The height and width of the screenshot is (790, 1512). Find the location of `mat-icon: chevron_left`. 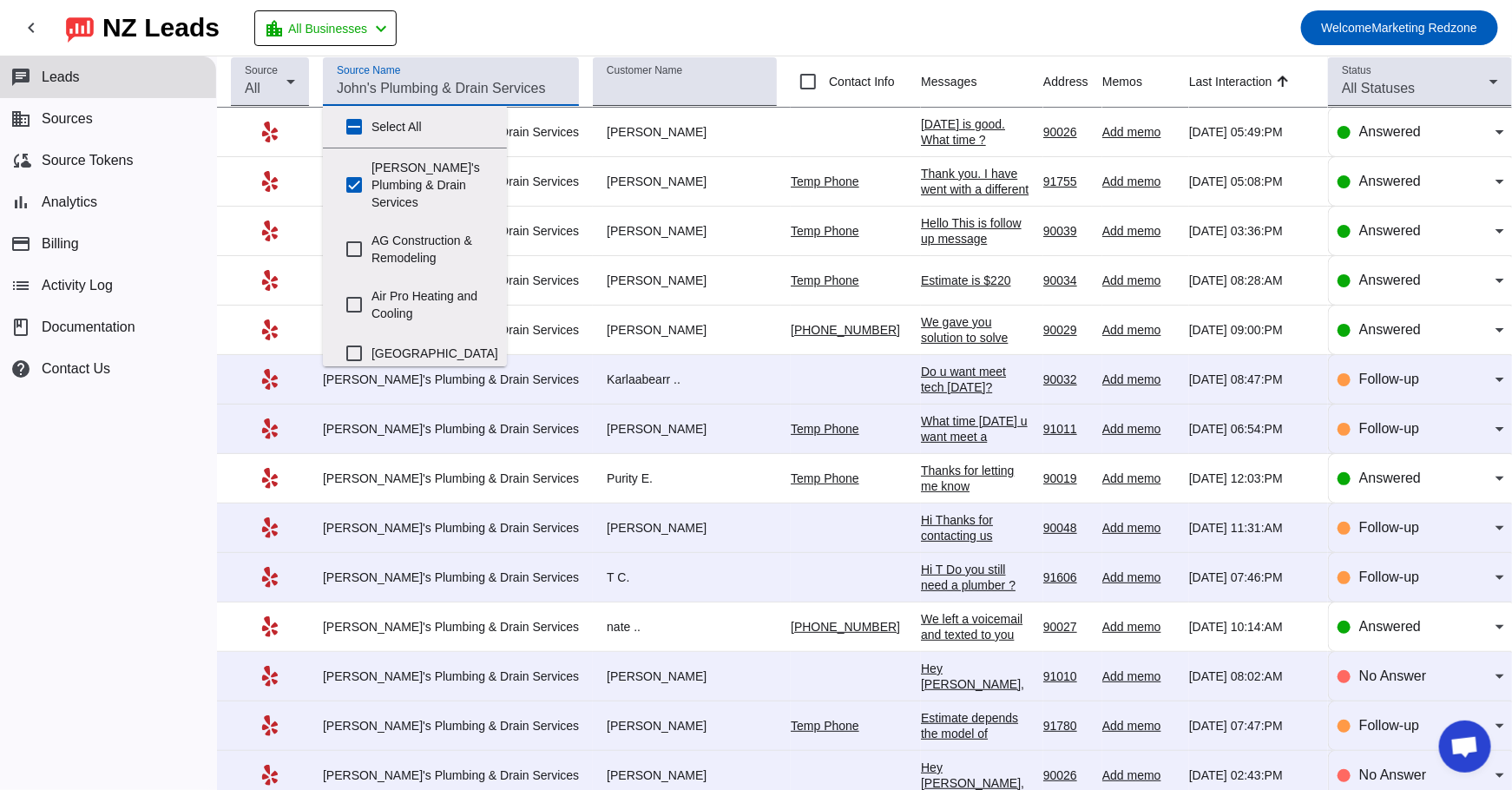

mat-icon: chevron_left is located at coordinates (31, 28).